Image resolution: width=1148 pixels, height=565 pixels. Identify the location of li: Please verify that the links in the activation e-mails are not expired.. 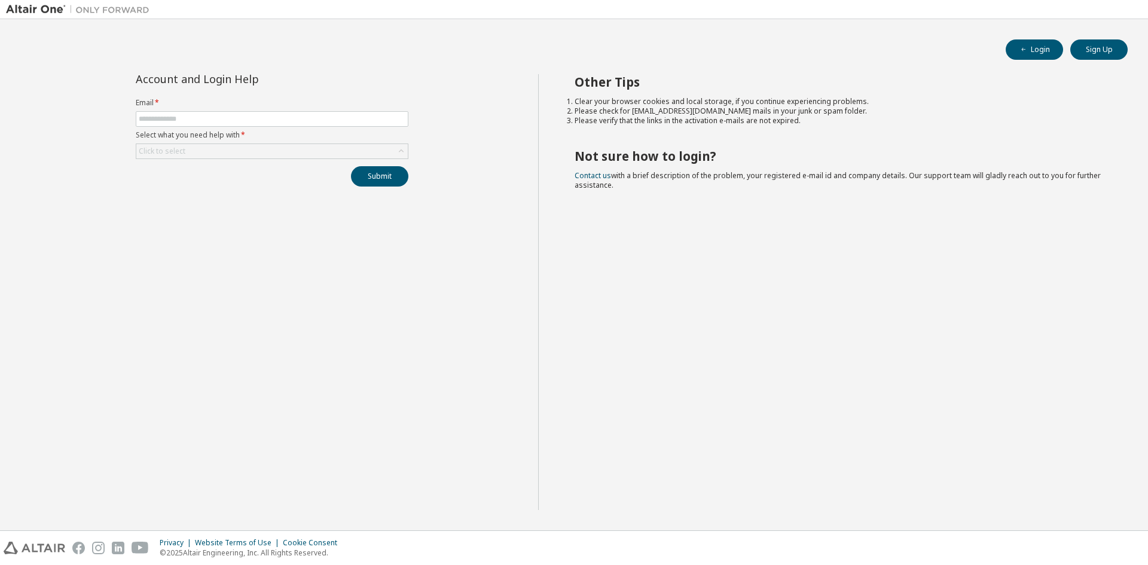
(841, 121).